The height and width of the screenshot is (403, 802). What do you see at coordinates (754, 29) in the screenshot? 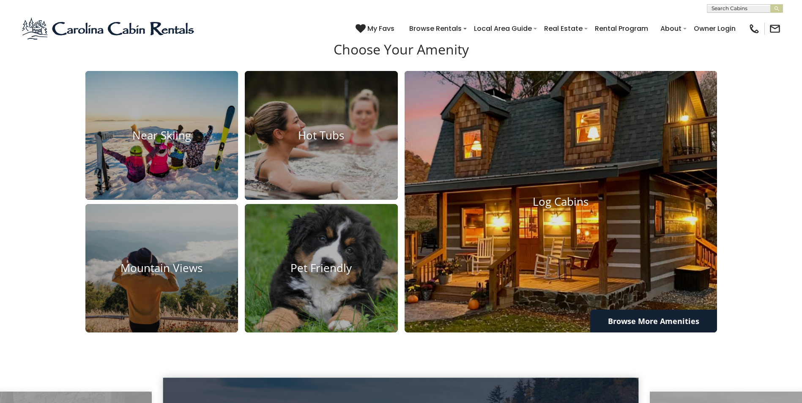
I see `img: phone-regular-black.png` at bounding box center [754, 29].